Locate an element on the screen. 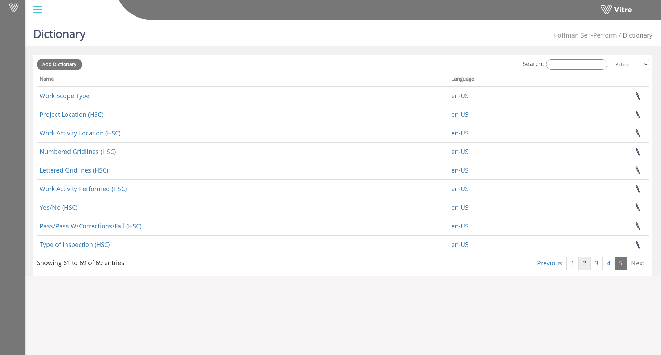  a: Previous is located at coordinates (550, 263).